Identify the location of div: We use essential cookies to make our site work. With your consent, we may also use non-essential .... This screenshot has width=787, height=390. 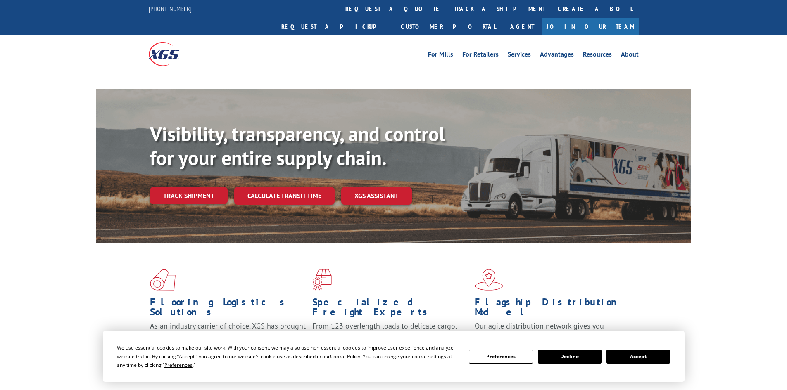
(288, 357).